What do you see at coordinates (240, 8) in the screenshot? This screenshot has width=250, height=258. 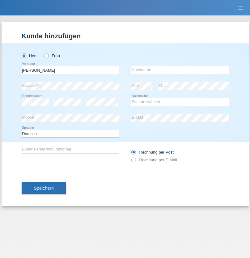 I see `i: menu` at bounding box center [240, 8].